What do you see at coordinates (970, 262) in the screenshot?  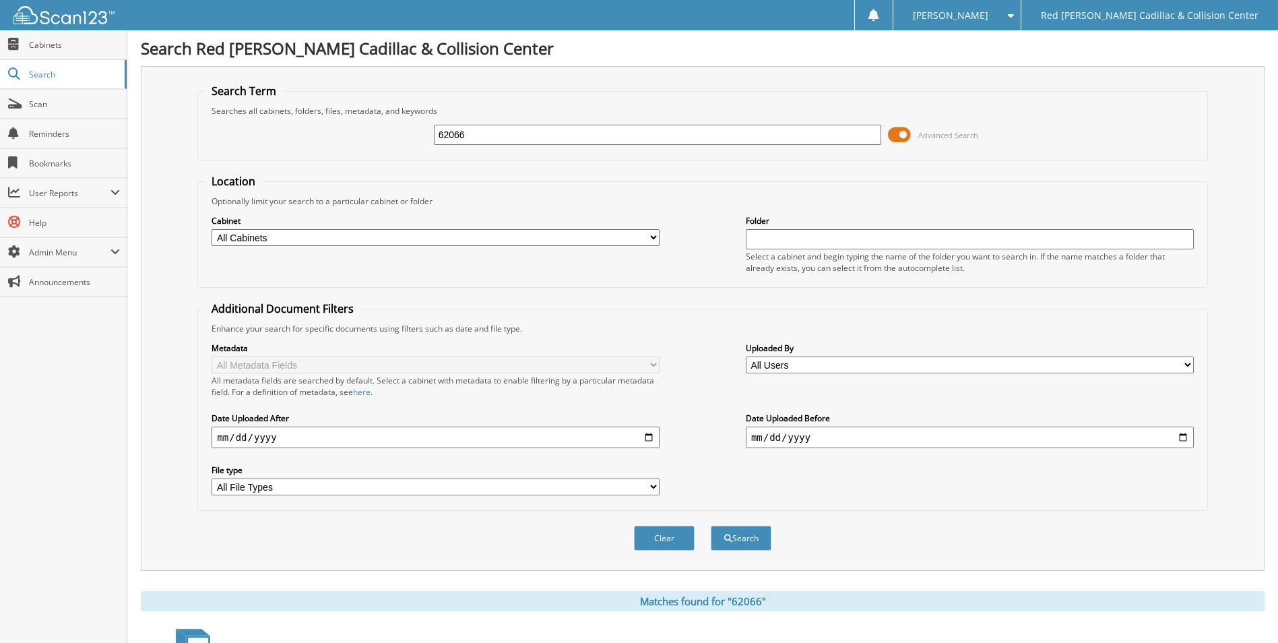 I see `div: Select a cabinet and begin typing the name of the folder you want to search in. If the name match...` at bounding box center [970, 262].